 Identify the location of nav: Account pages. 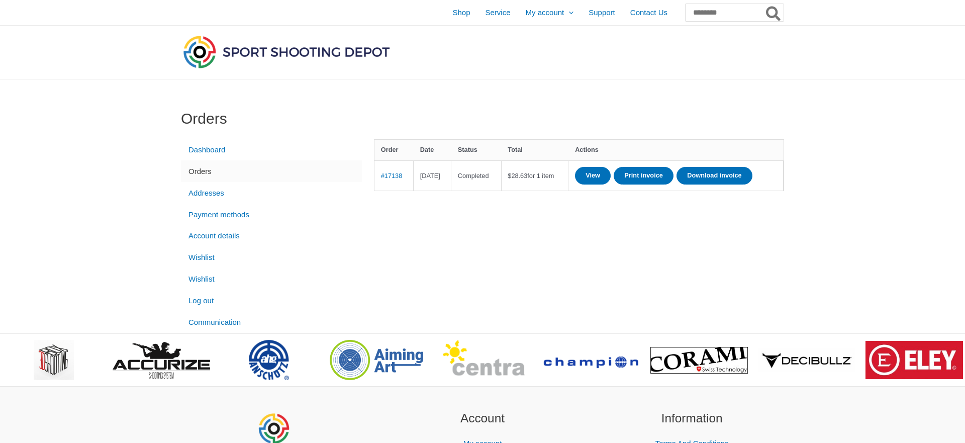
(271, 236).